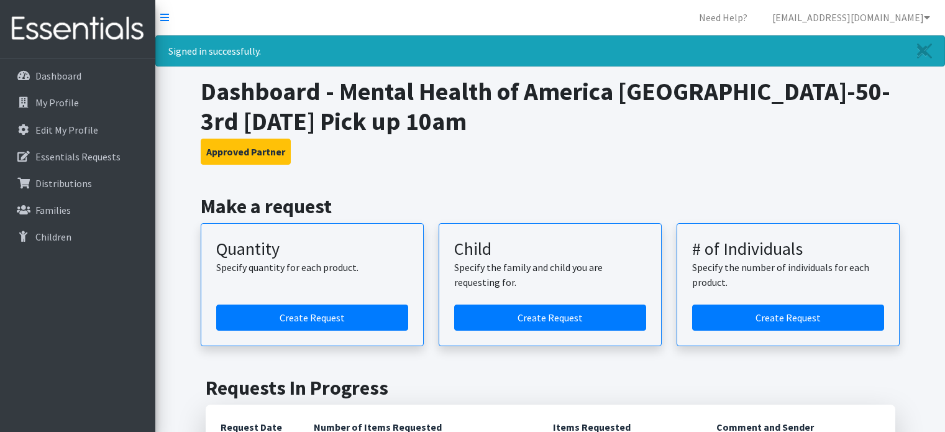 The width and height of the screenshot is (945, 432). Describe the element at coordinates (78, 183) in the screenshot. I see `a: Distributions` at that location.